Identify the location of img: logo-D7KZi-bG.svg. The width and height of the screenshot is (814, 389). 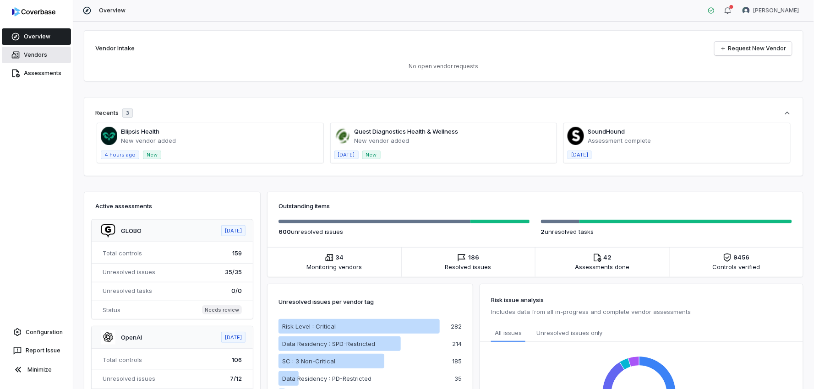
(33, 12).